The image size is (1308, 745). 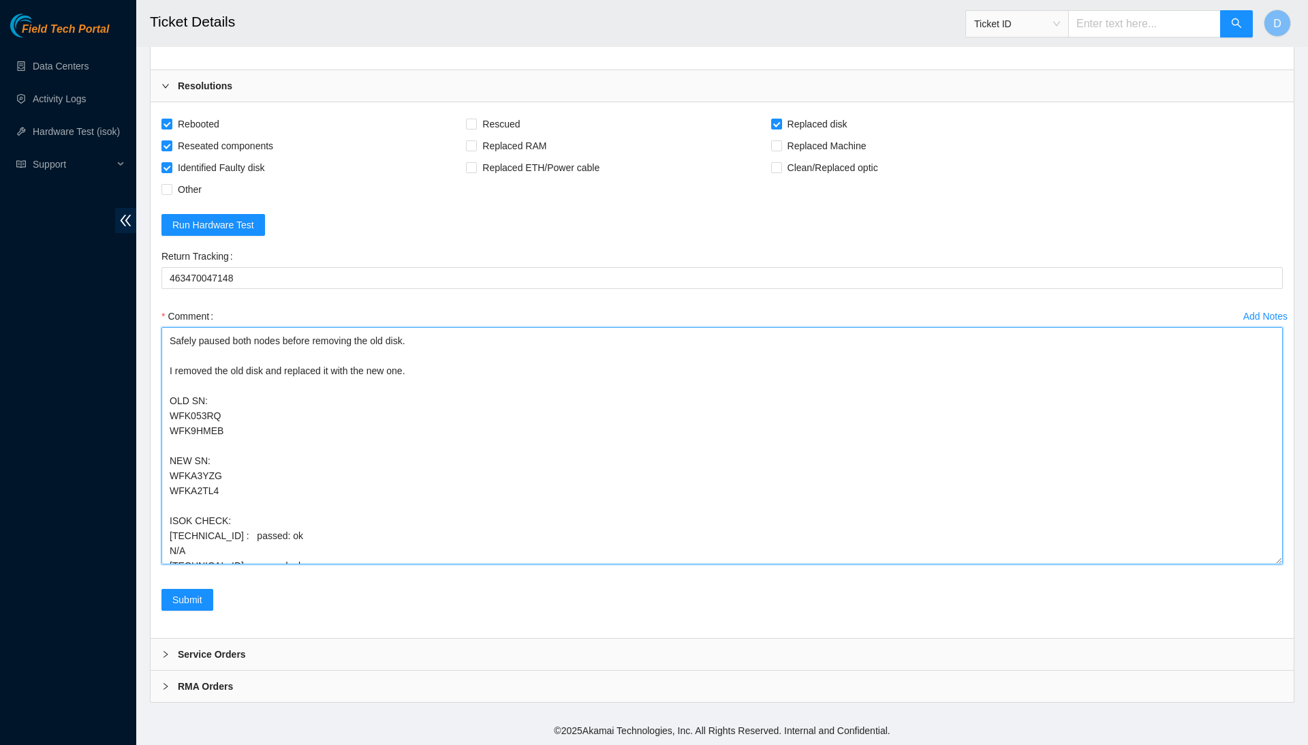 I want to click on span: search, so click(x=1237, y=24).